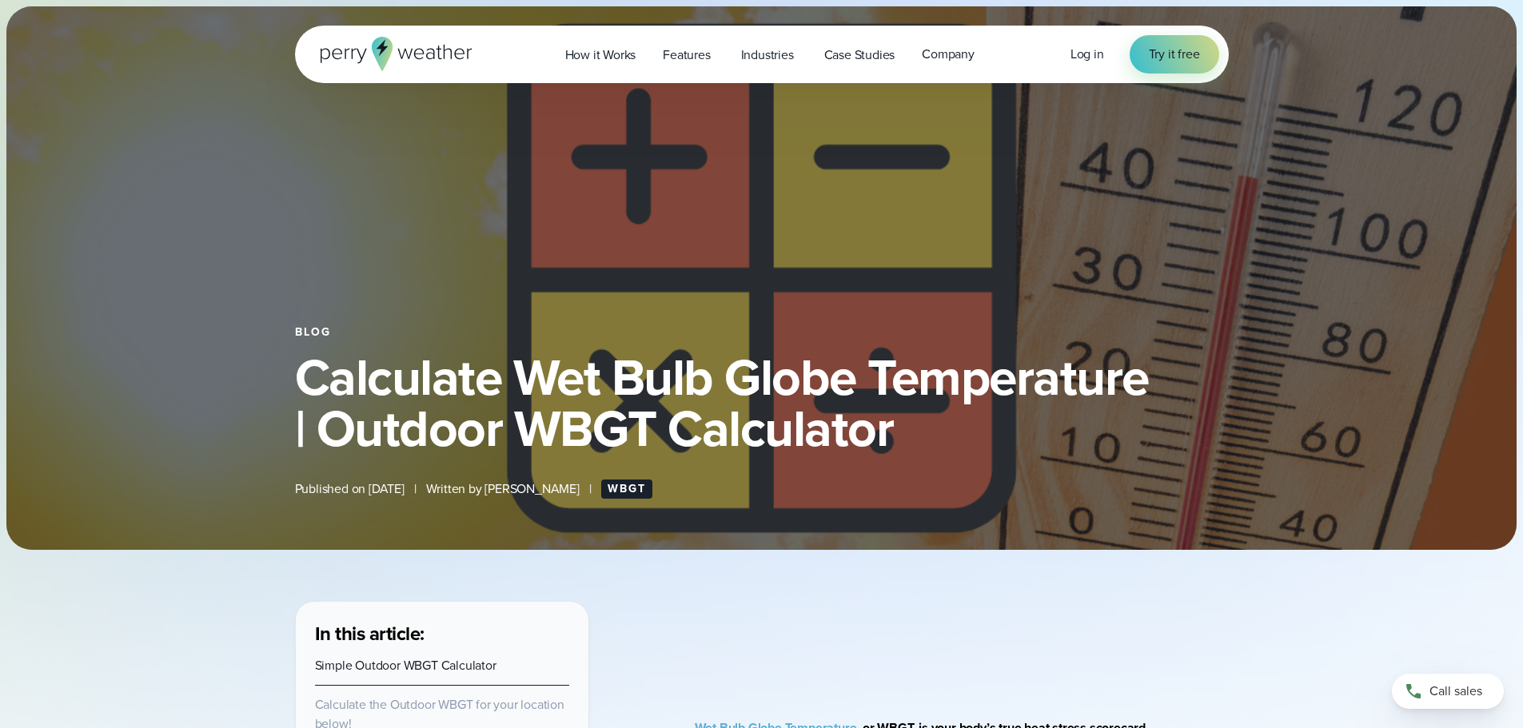 The width and height of the screenshot is (1523, 728). What do you see at coordinates (1448, 692) in the screenshot?
I see `a: Call sales` at bounding box center [1448, 692].